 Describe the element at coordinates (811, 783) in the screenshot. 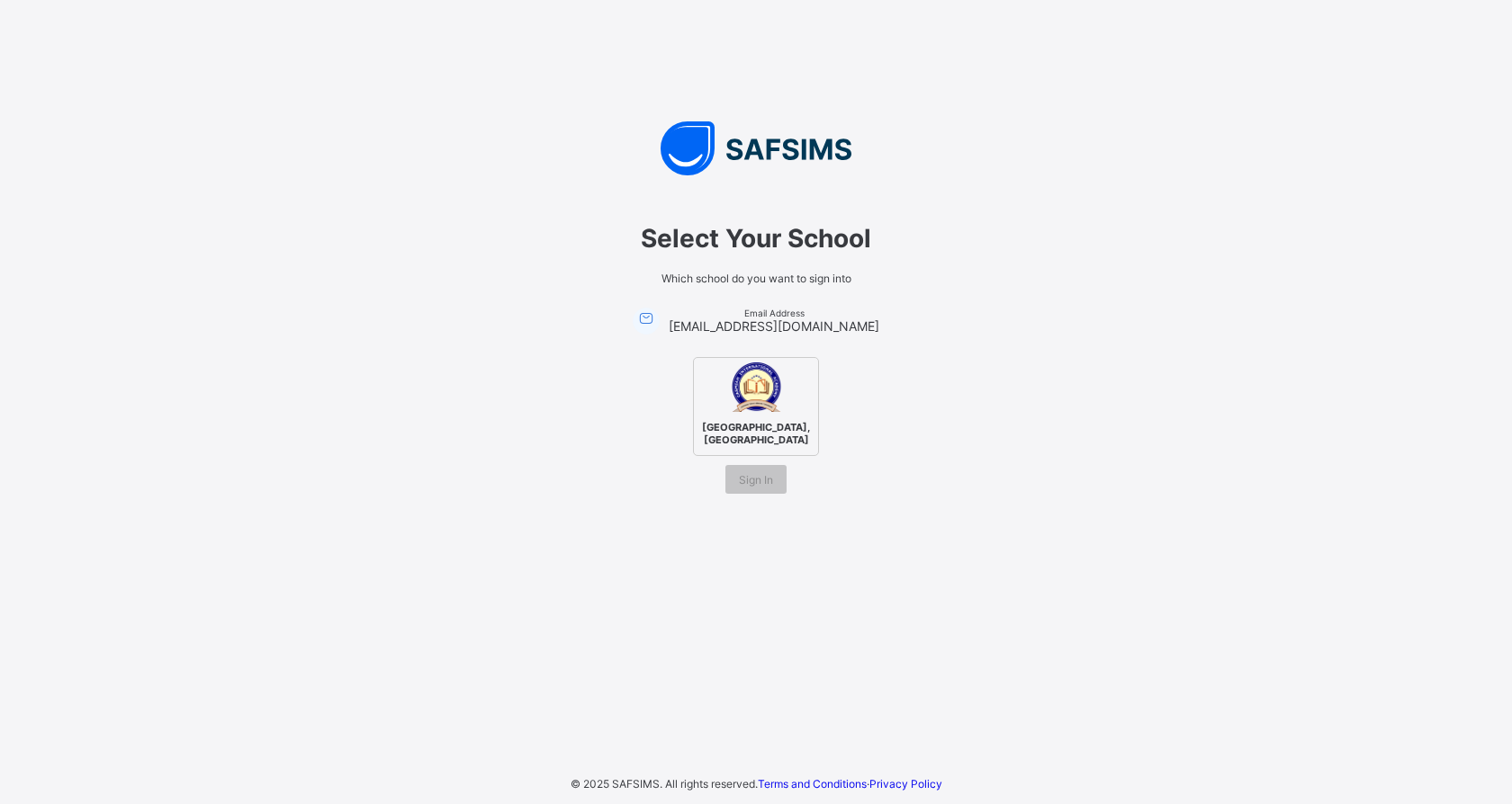

I see `a: Terms and Conditions` at that location.